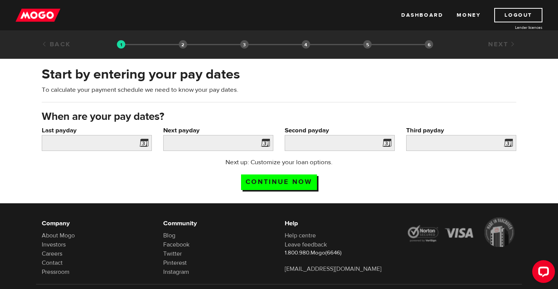 The image size is (558, 289). I want to click on p: Next up: Customize your loan options., so click(279, 163).